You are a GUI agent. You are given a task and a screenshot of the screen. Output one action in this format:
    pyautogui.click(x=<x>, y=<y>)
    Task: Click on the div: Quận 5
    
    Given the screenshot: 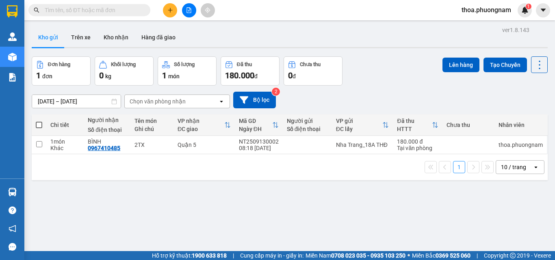 What is the action you would take?
    pyautogui.click(x=204, y=145)
    